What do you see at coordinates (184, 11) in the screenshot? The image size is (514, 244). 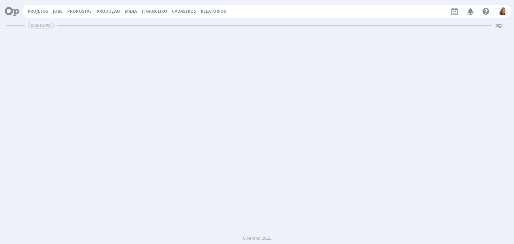 I see `span: Cadastros` at bounding box center [184, 11].